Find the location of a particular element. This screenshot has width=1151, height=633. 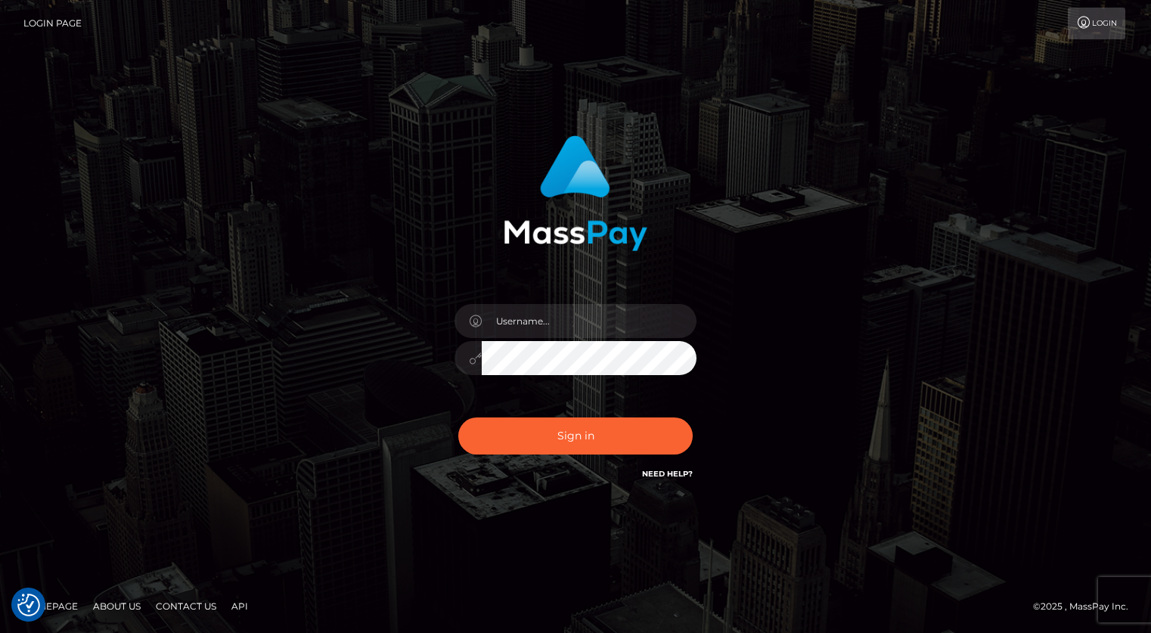

img: Revisit consent button is located at coordinates (29, 605).